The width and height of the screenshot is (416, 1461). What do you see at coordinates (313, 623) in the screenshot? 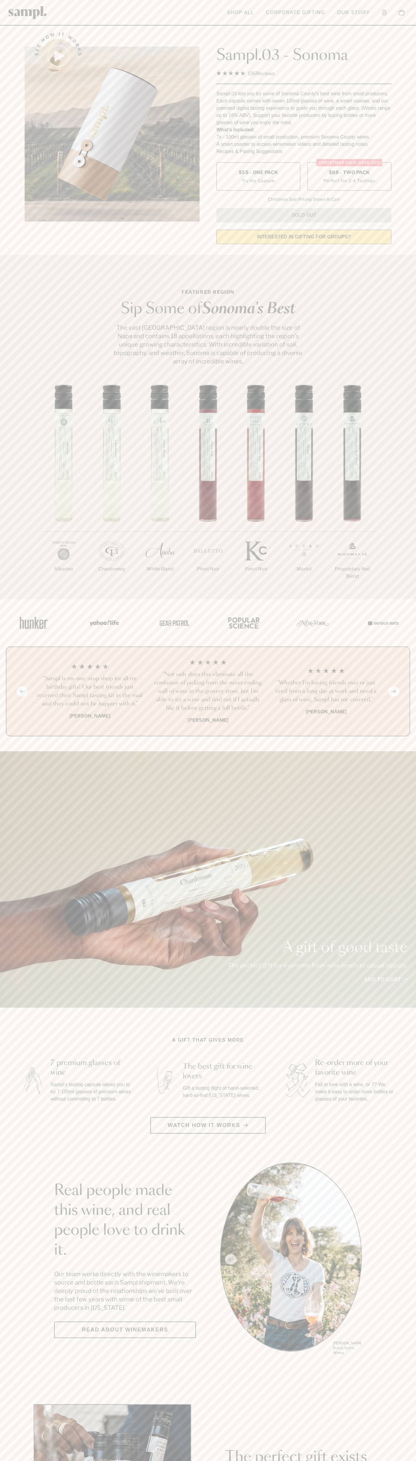
I see `img: Artboard_3_0b291449-6e8c-4d07-b2c2-3f3601a19cd1_x450.png` at bounding box center [313, 623].